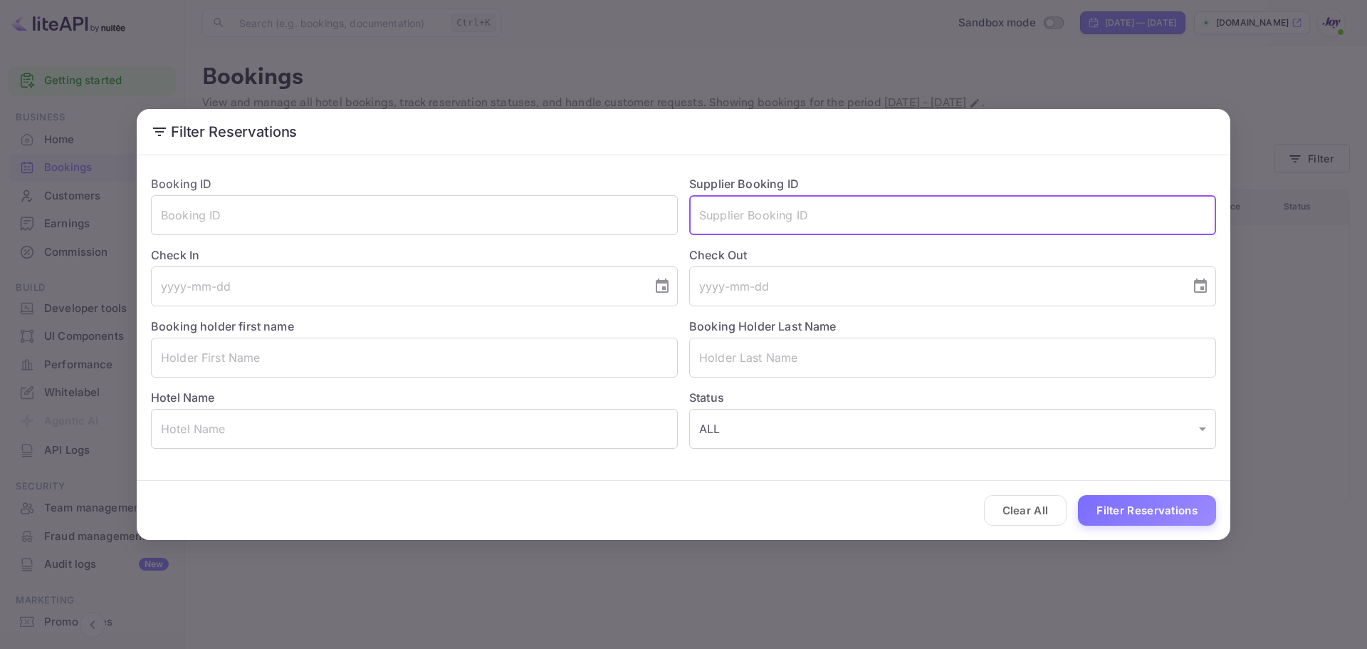  Describe the element at coordinates (953, 397) in the screenshot. I see `label: Status` at that location.